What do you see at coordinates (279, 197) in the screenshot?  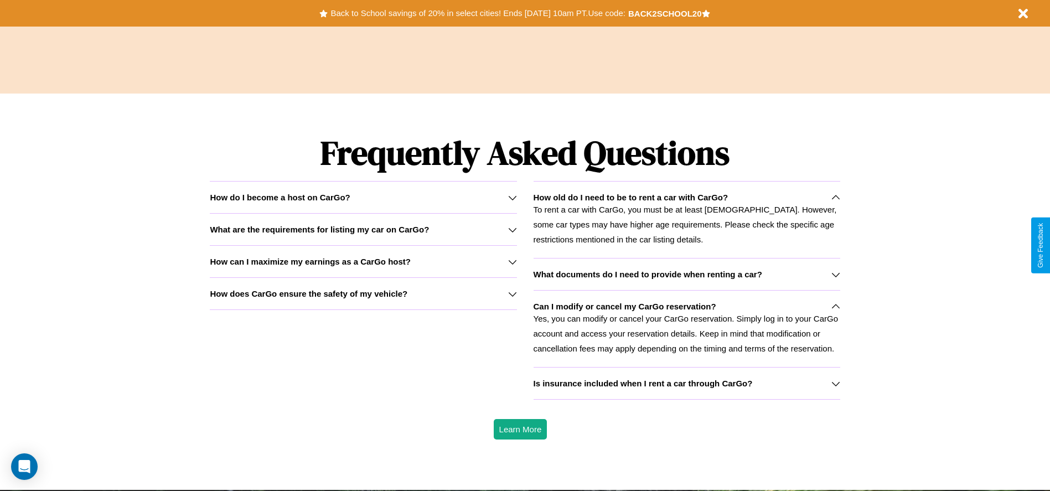 I see `h3: How do I become a host on CarGo?` at bounding box center [279, 197].